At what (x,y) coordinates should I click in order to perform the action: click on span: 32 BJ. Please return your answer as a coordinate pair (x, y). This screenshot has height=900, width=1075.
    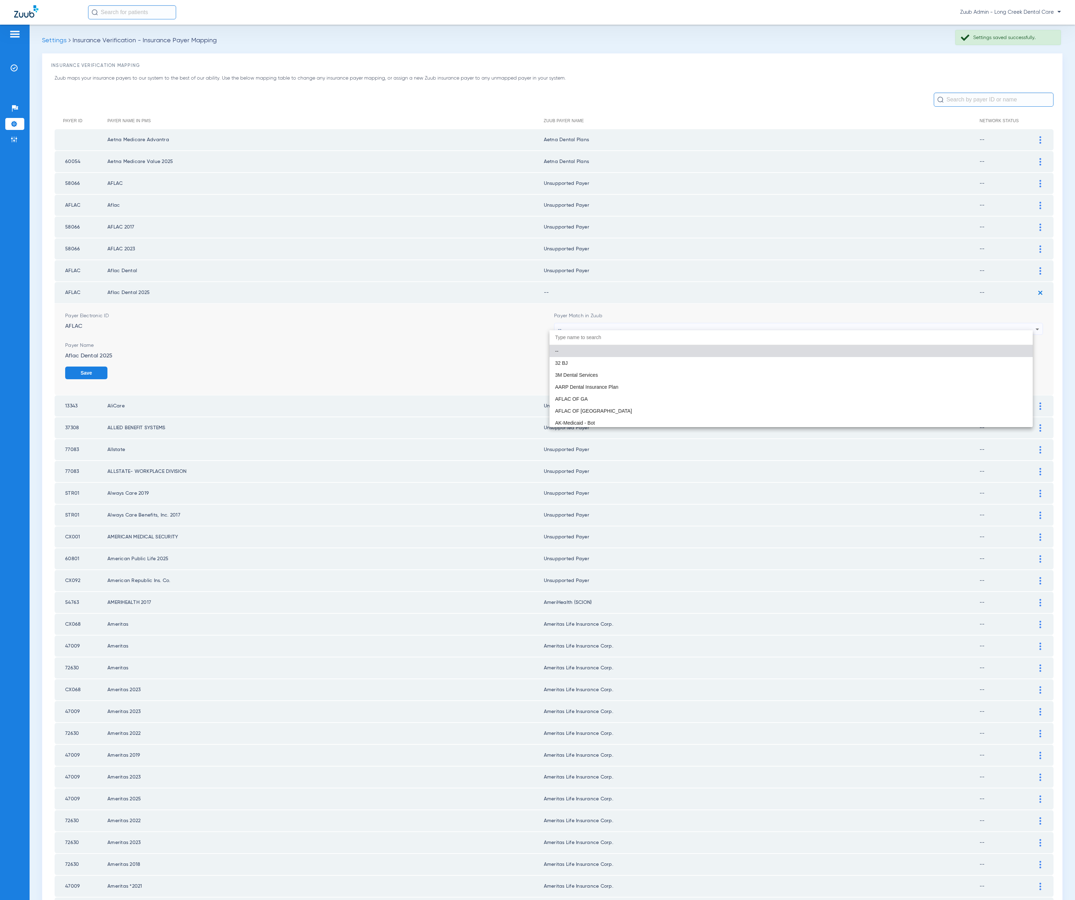
    Looking at the image, I should click on (561, 363).